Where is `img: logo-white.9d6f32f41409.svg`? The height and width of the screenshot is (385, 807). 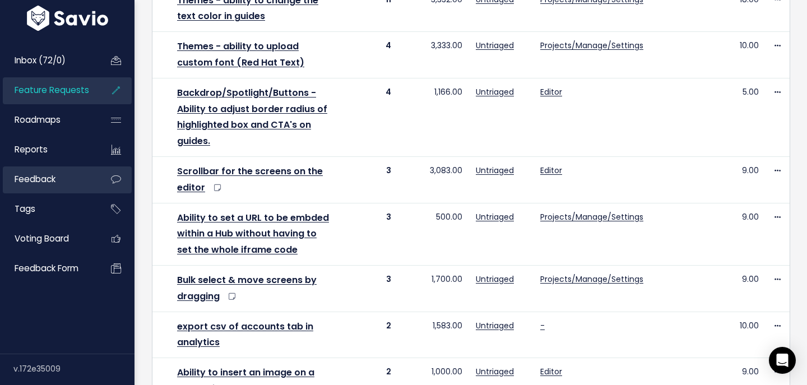 img: logo-white.9d6f32f41409.svg is located at coordinates (67, 18).